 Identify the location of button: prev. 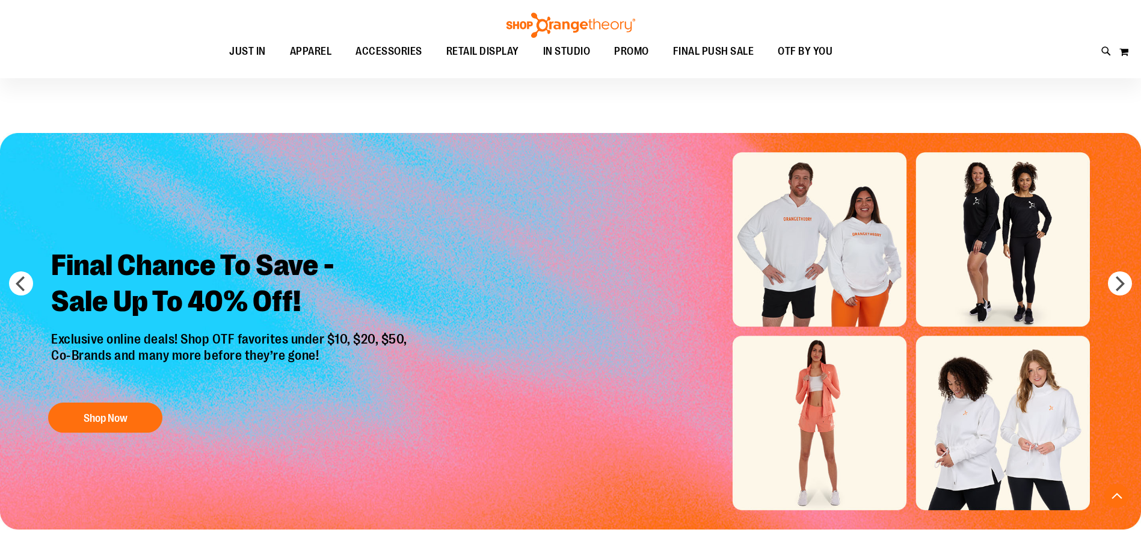
(21, 283).